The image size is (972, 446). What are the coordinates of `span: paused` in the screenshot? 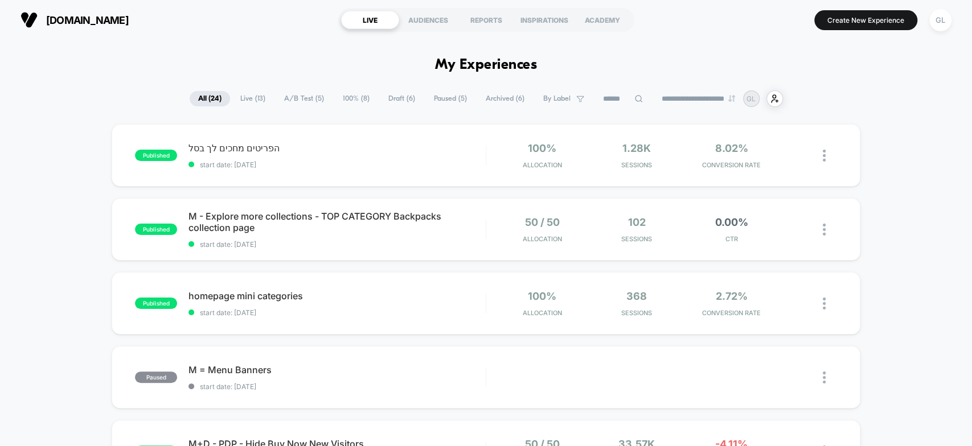 It's located at (156, 377).